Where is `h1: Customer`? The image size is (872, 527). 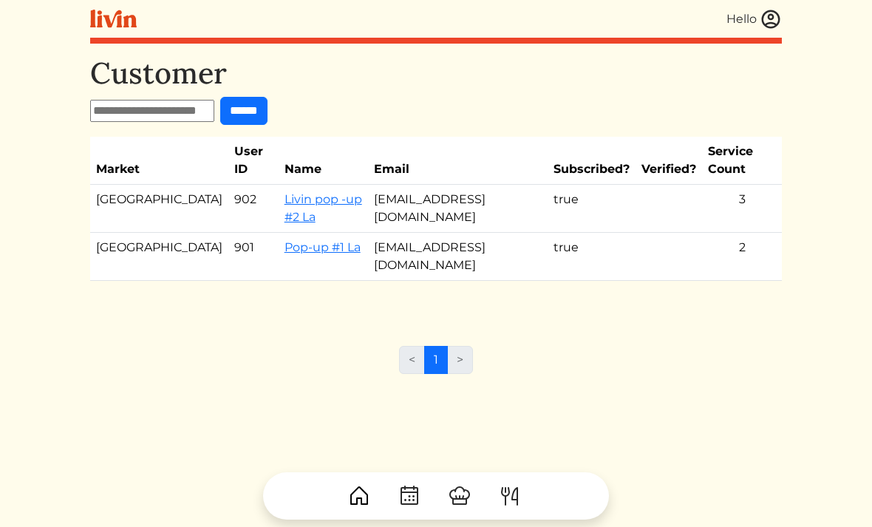
h1: Customer is located at coordinates (436, 73).